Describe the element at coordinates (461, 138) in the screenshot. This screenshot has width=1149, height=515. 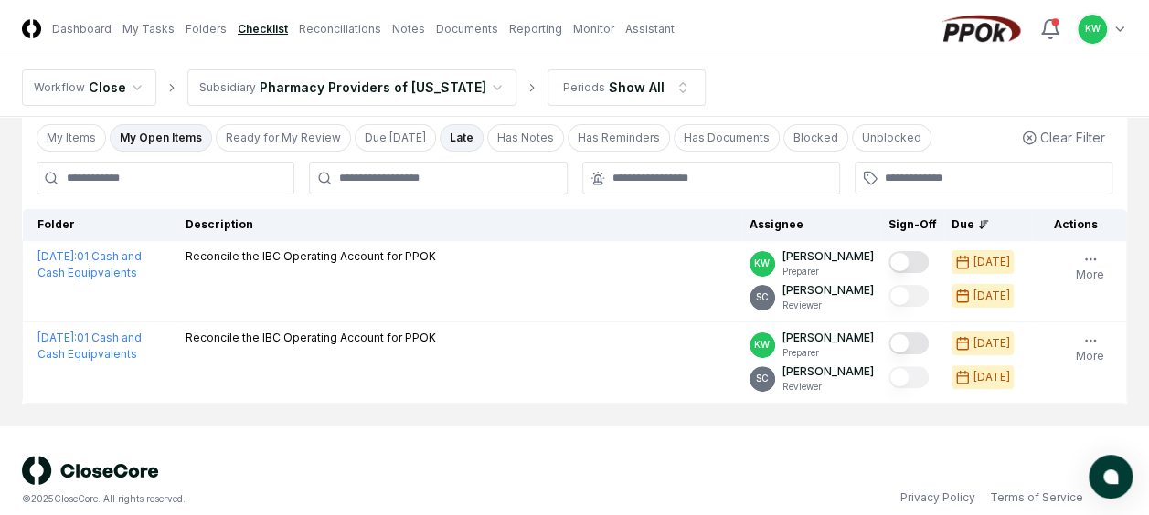
I see `button: Late` at that location.